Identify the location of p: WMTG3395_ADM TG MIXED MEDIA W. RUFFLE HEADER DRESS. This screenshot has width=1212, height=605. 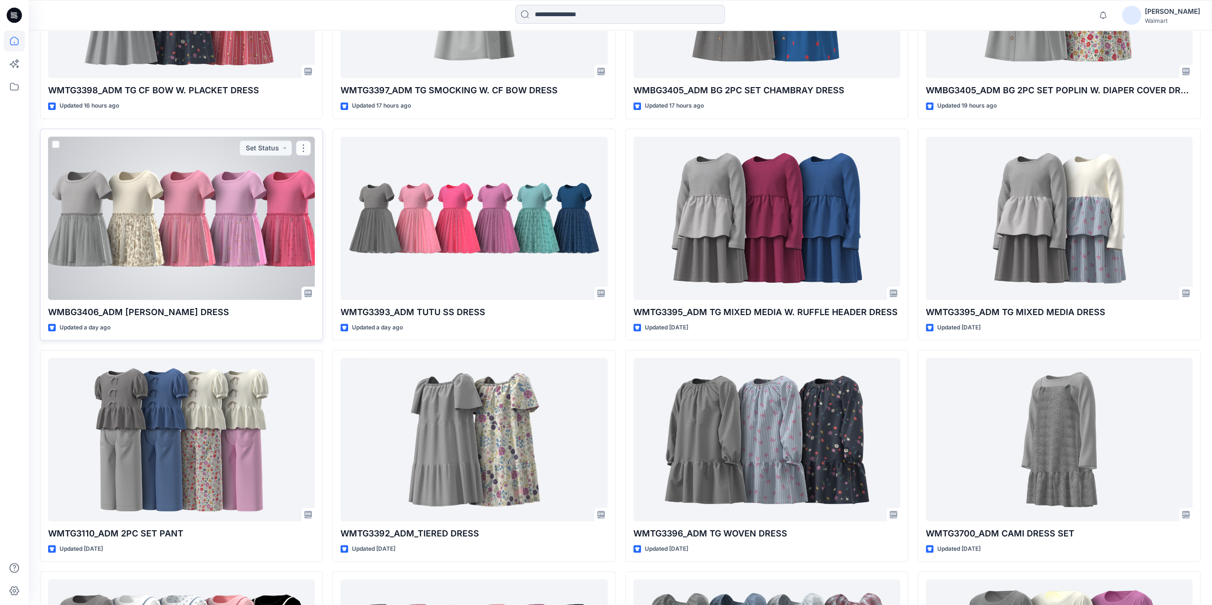
(767, 312).